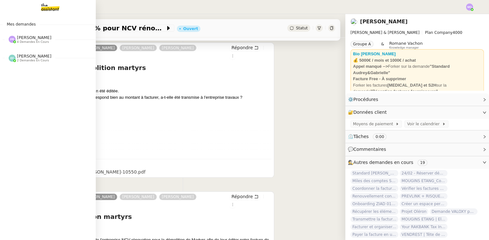 The width and height of the screenshot is (489, 240). What do you see at coordinates (370, 149) in the screenshot?
I see `span: Commentaires` at bounding box center [370, 149].